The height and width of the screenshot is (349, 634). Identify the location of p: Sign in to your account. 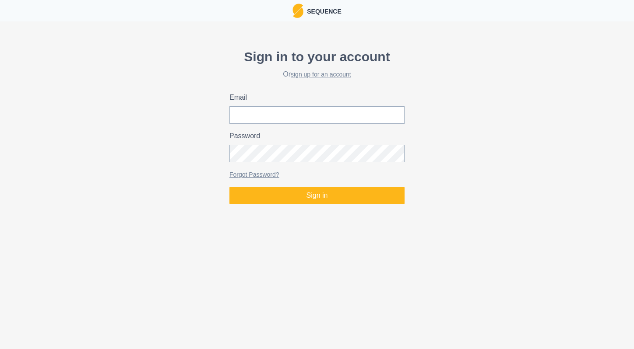
(317, 56).